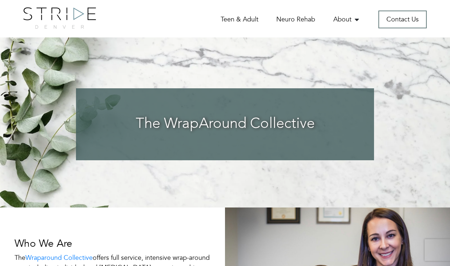 Image resolution: width=450 pixels, height=266 pixels. I want to click on h3: Who We Are, so click(112, 244).